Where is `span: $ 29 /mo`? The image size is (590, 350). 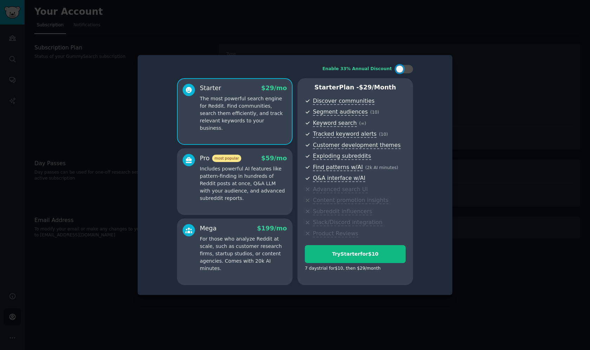
span: $ 29 /mo is located at coordinates (274, 88).